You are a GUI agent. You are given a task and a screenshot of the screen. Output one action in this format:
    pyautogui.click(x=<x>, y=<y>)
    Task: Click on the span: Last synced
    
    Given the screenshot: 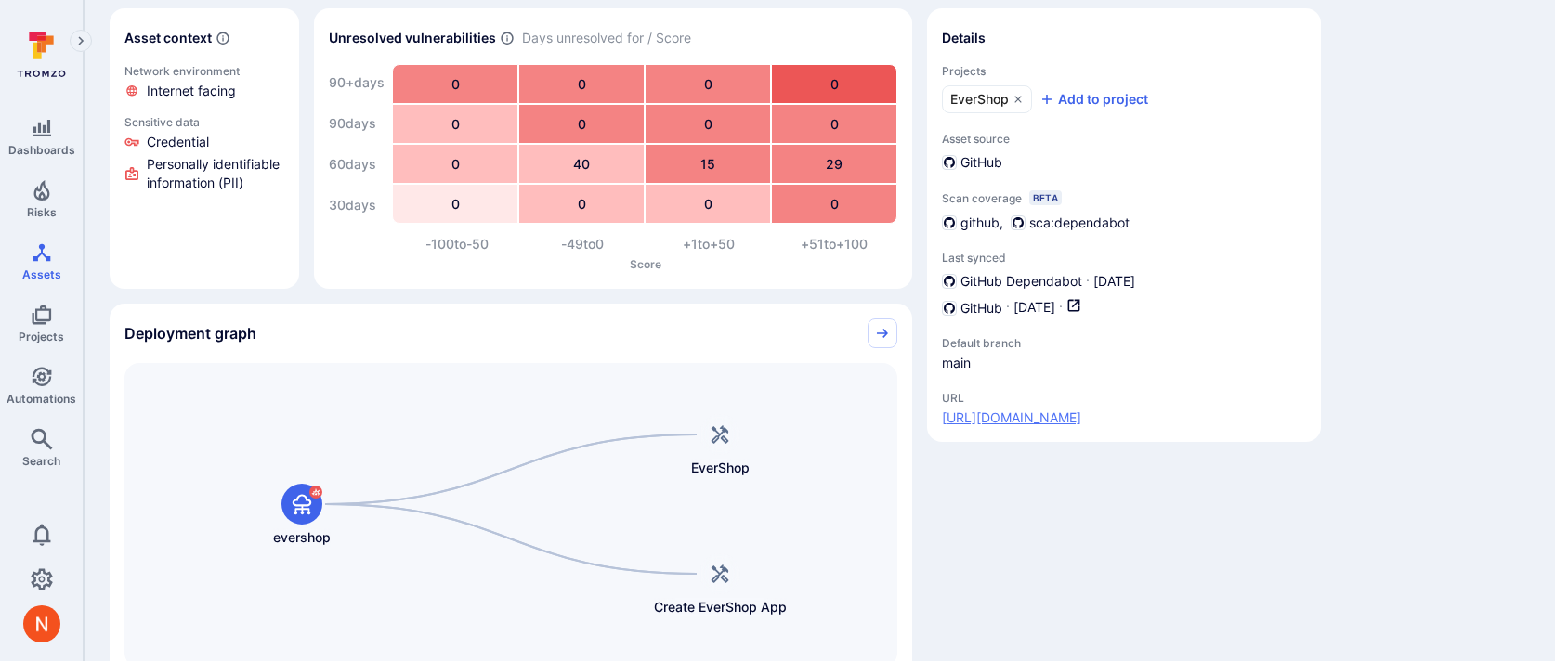 What is the action you would take?
    pyautogui.click(x=1124, y=257)
    